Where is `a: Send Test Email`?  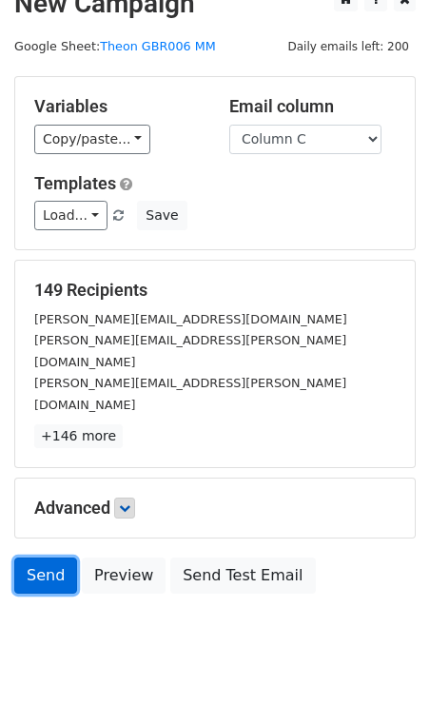 a: Send Test Email is located at coordinates (243, 576).